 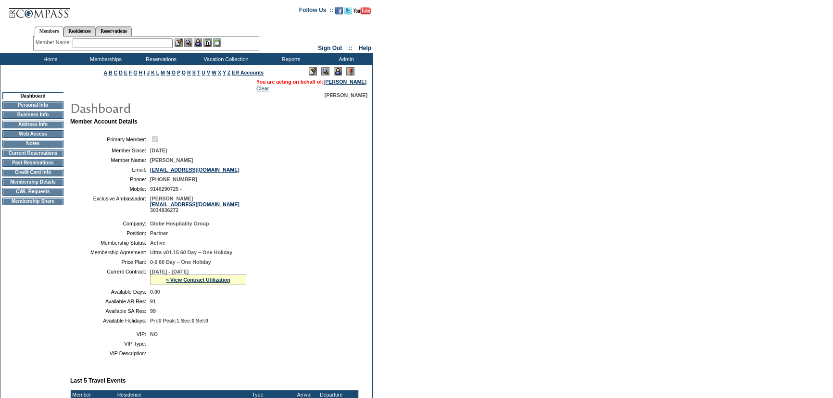 What do you see at coordinates (348, 12) in the screenshot?
I see `a: Follow us on Twitter` at bounding box center [348, 12].